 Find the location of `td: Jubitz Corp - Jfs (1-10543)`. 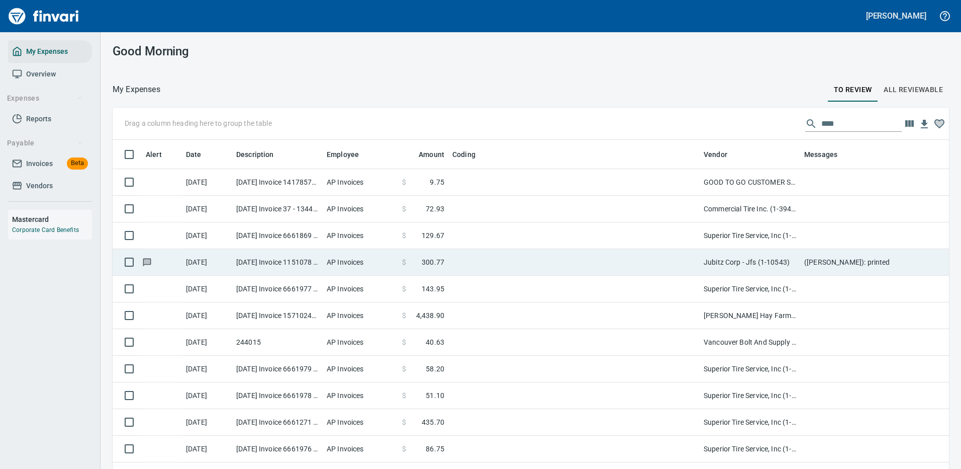

td: Jubitz Corp - Jfs (1-10543) is located at coordinates (750, 262).